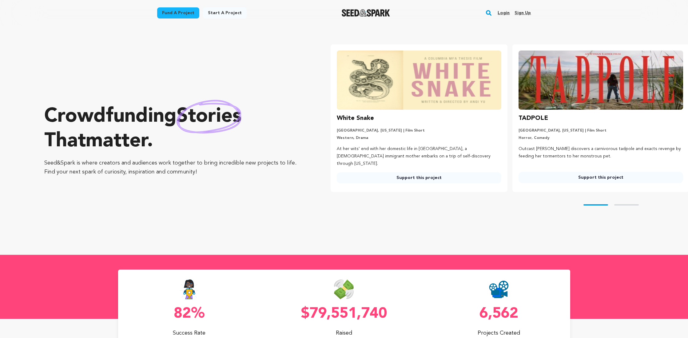  What do you see at coordinates (189, 333) in the screenshot?
I see `p: Success Rate` at bounding box center [189, 333].